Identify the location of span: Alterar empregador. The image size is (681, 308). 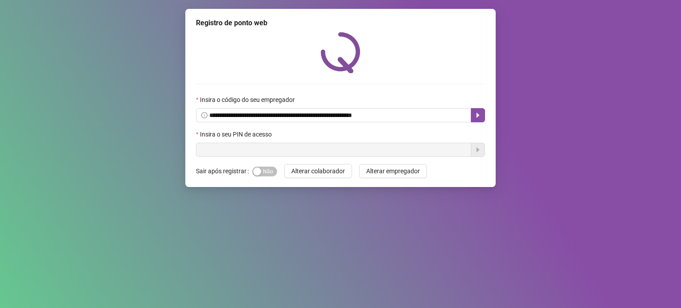
(393, 171).